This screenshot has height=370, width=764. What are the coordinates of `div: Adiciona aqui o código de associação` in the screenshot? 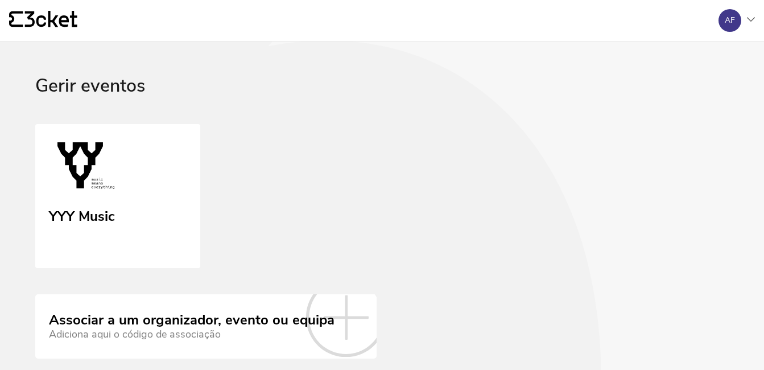 It's located at (192, 334).